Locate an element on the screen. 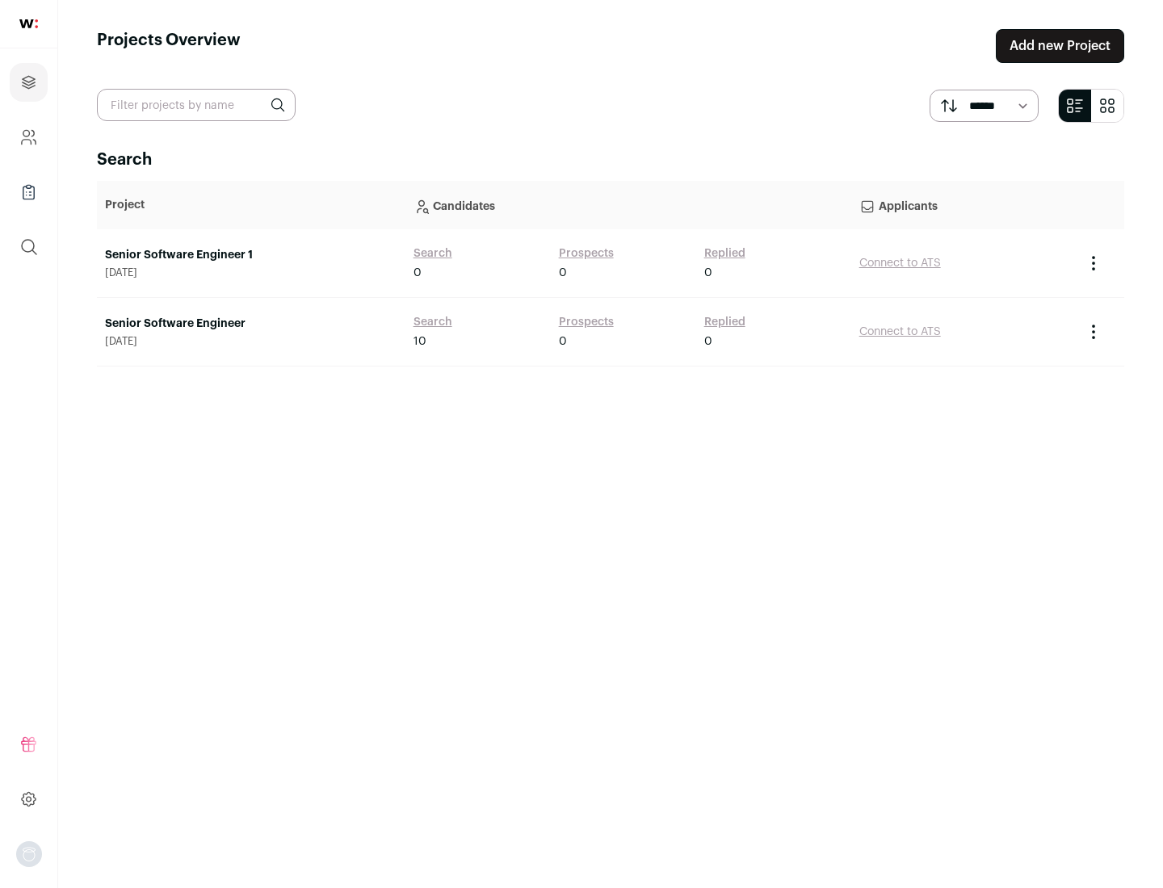 This screenshot has height=888, width=1163. h1: Projects Overview is located at coordinates (169, 46).